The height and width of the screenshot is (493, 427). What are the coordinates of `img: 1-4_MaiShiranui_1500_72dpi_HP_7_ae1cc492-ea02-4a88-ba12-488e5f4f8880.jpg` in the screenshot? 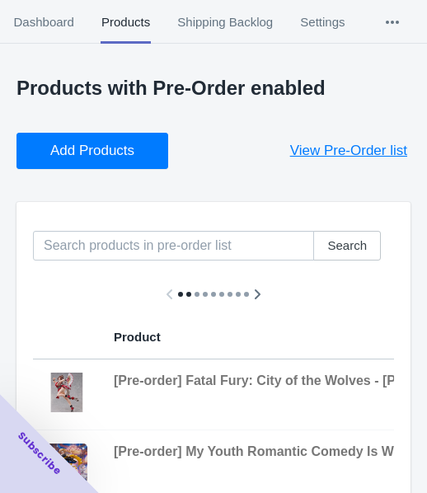 It's located at (67, 392).